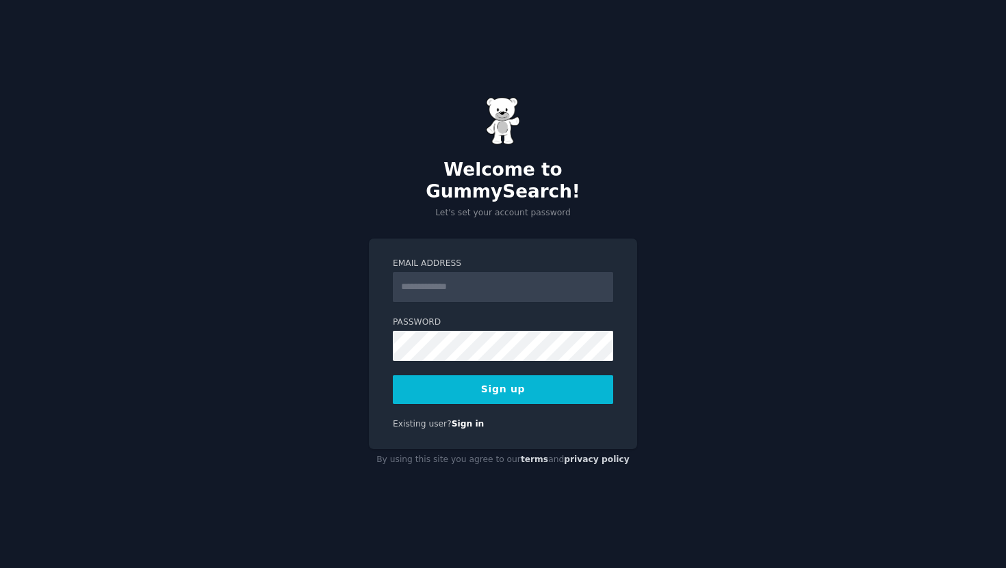  I want to click on span: Existing user?, so click(422, 424).